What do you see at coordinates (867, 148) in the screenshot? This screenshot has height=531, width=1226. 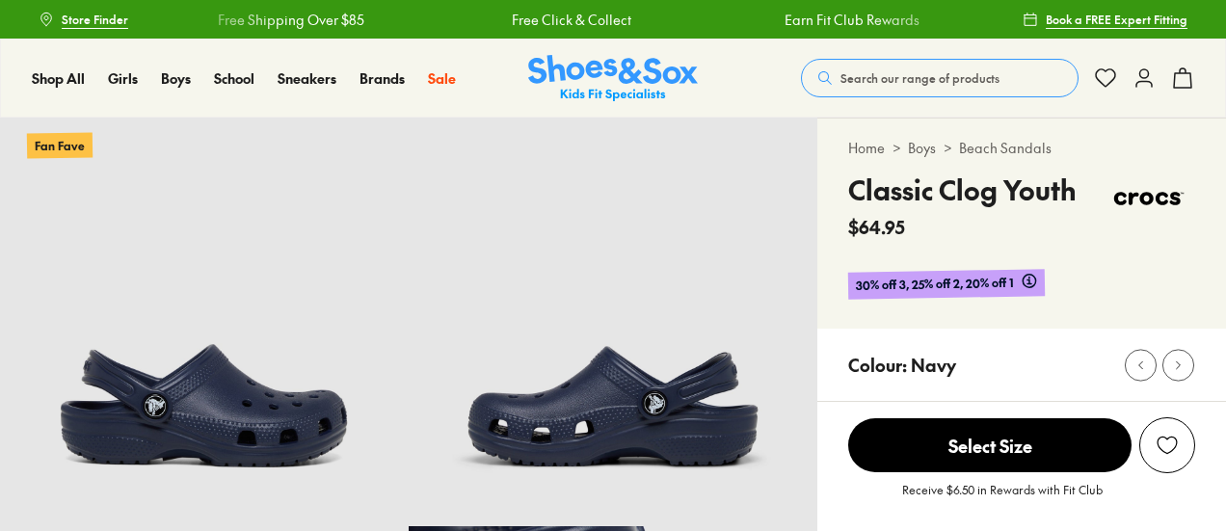 I see `a: Home` at bounding box center [867, 148].